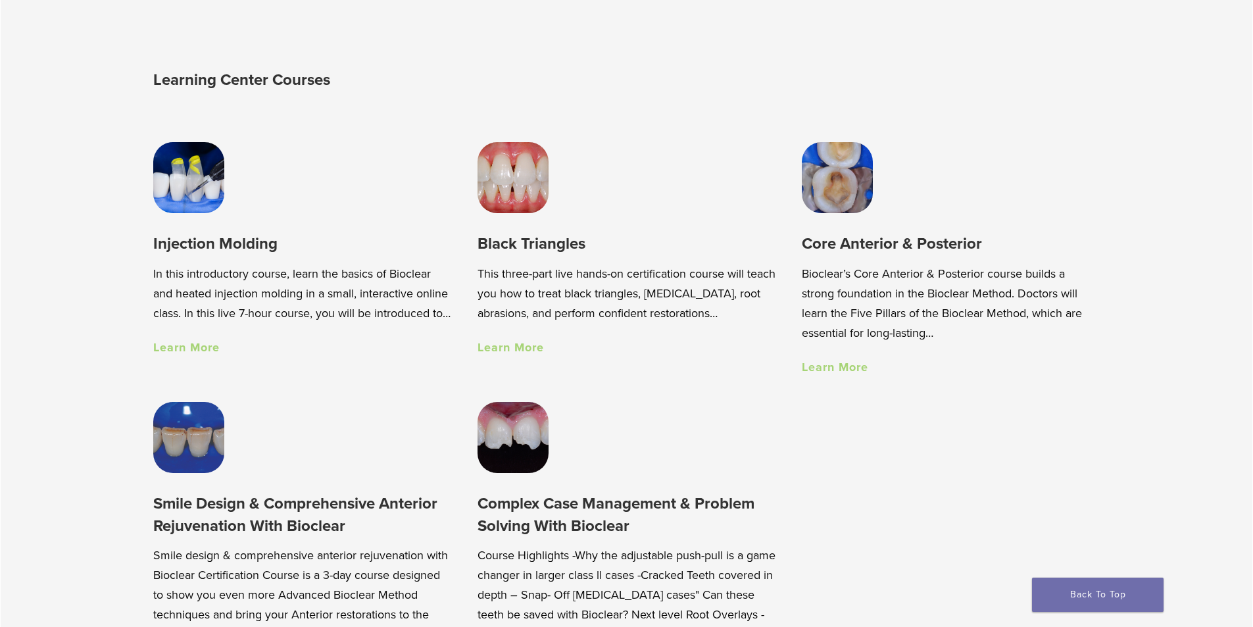 The height and width of the screenshot is (627, 1253). Describe the element at coordinates (1098, 595) in the screenshot. I see `a: Back To Top` at that location.